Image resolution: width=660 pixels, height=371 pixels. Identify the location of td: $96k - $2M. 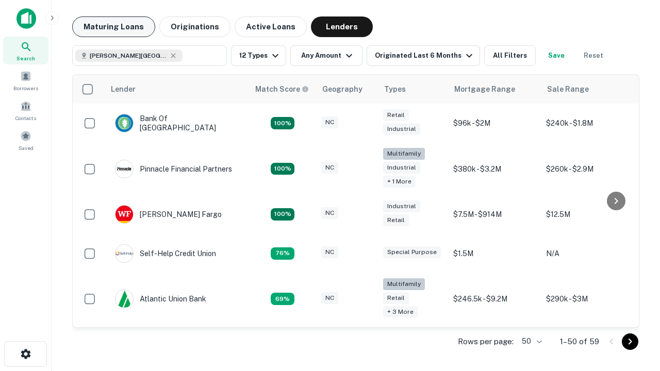
(494, 123).